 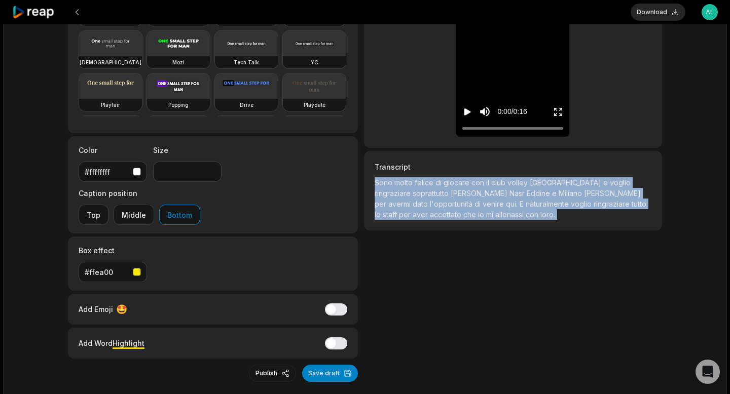 What do you see at coordinates (658, 12) in the screenshot?
I see `button: Download` at bounding box center [658, 12].